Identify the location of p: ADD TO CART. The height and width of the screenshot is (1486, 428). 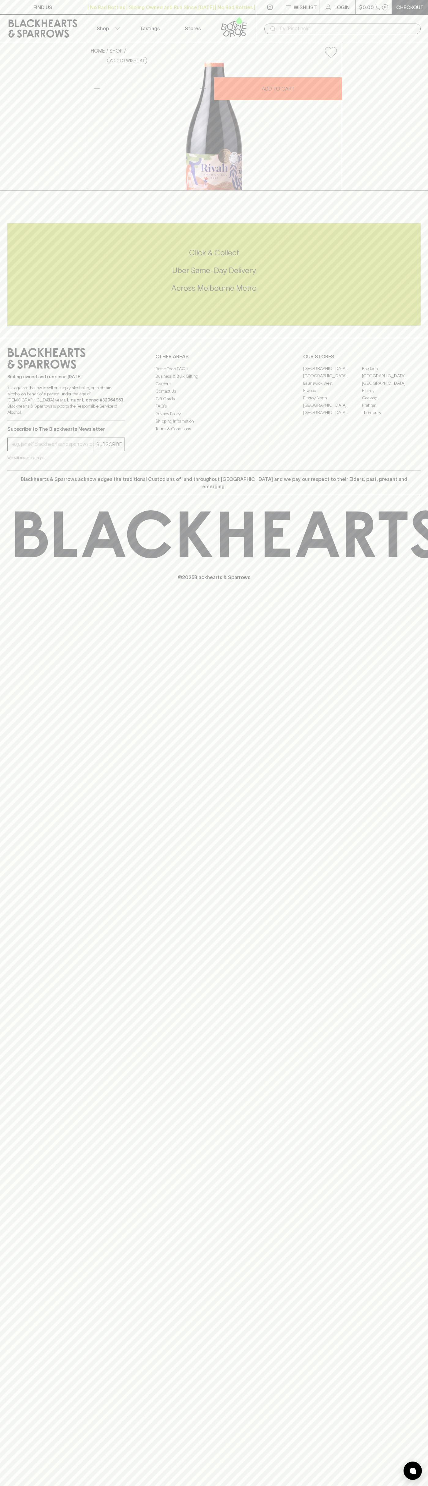
(278, 89).